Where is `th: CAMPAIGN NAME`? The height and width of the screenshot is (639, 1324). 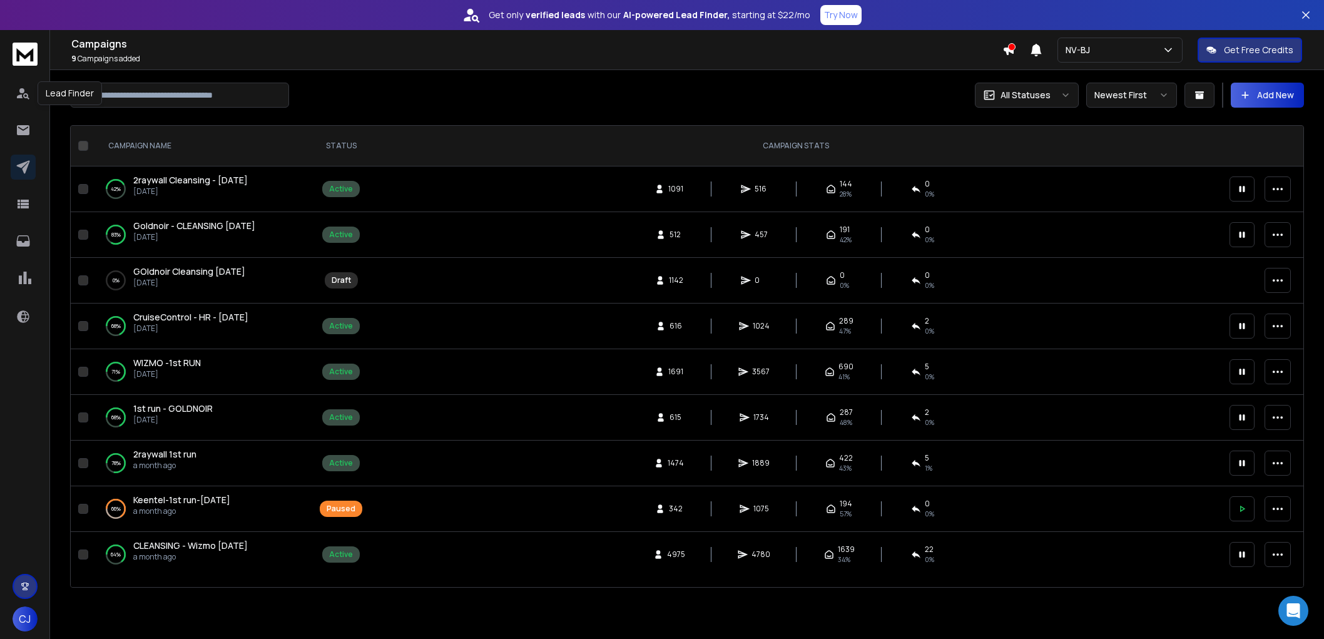
th: CAMPAIGN NAME is located at coordinates (203, 146).